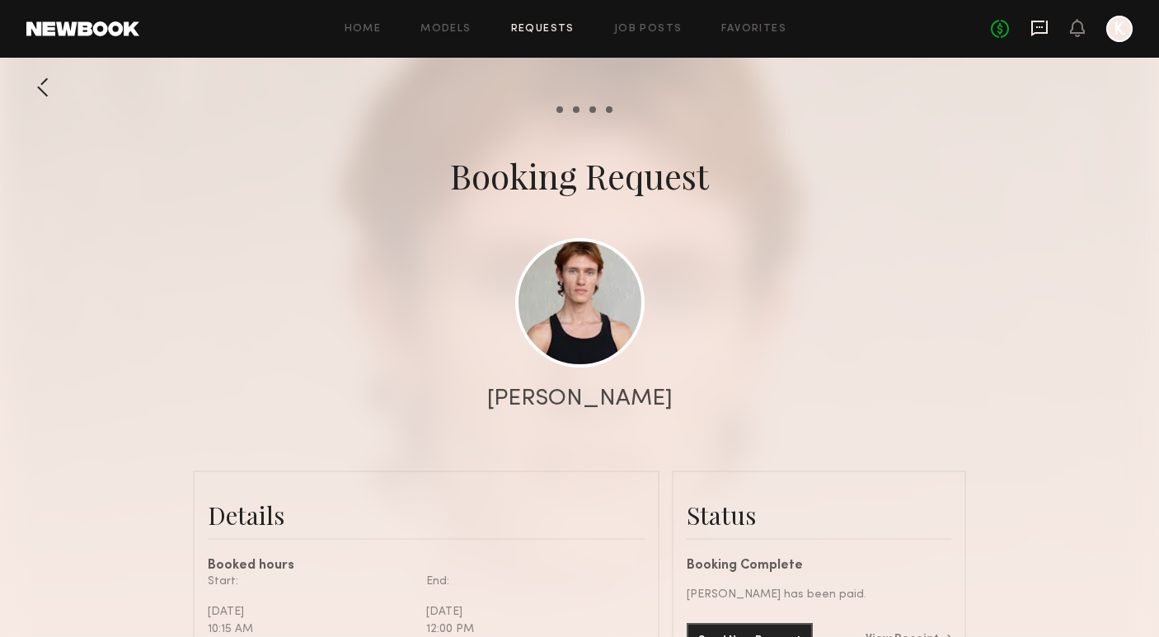  I want to click on div: Booking Complete, so click(819, 566).